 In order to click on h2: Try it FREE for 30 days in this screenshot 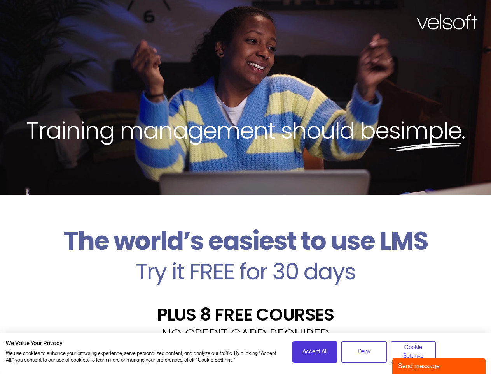, I will do `click(246, 271)`.